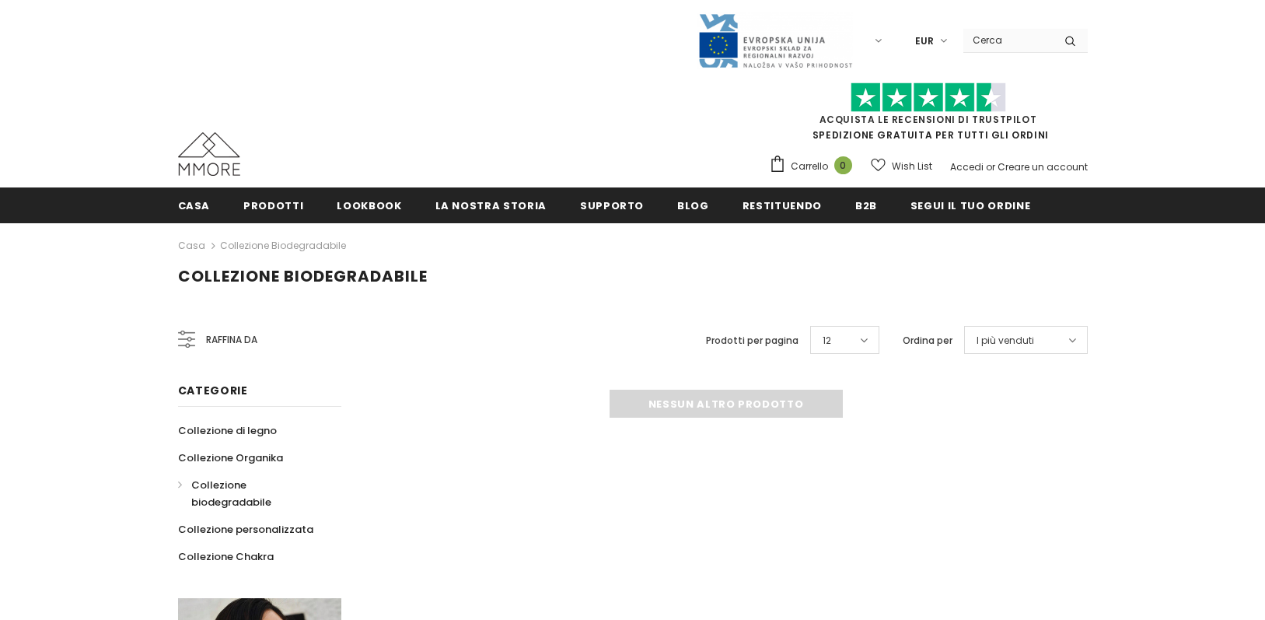  I want to click on a: Acquista le recensioni di TrustPilot, so click(929, 119).